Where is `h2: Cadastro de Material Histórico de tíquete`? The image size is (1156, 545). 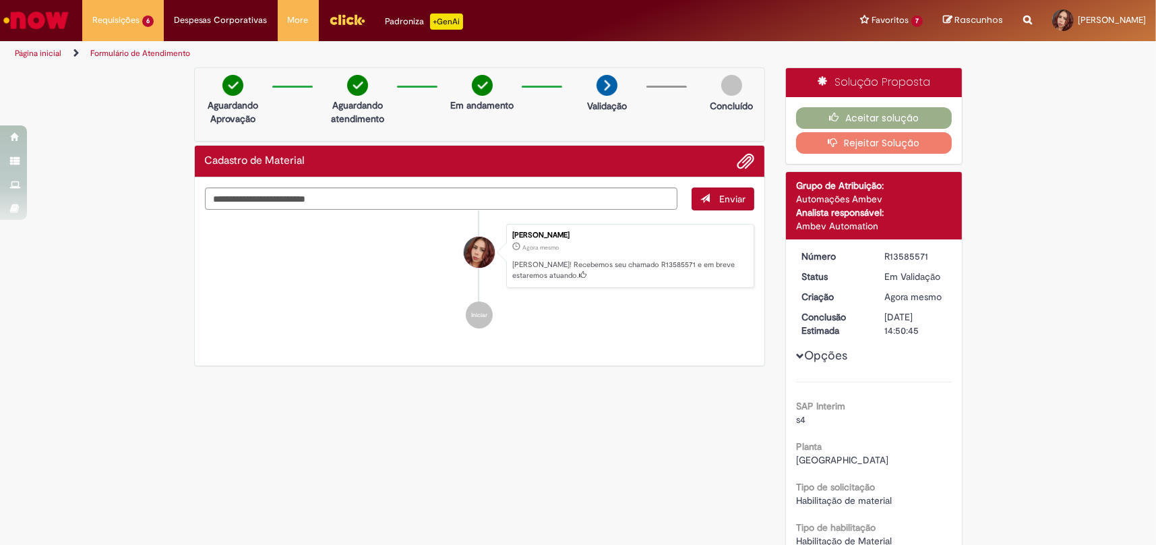
h2: Cadastro de Material Histórico de tíquete is located at coordinates (255, 161).